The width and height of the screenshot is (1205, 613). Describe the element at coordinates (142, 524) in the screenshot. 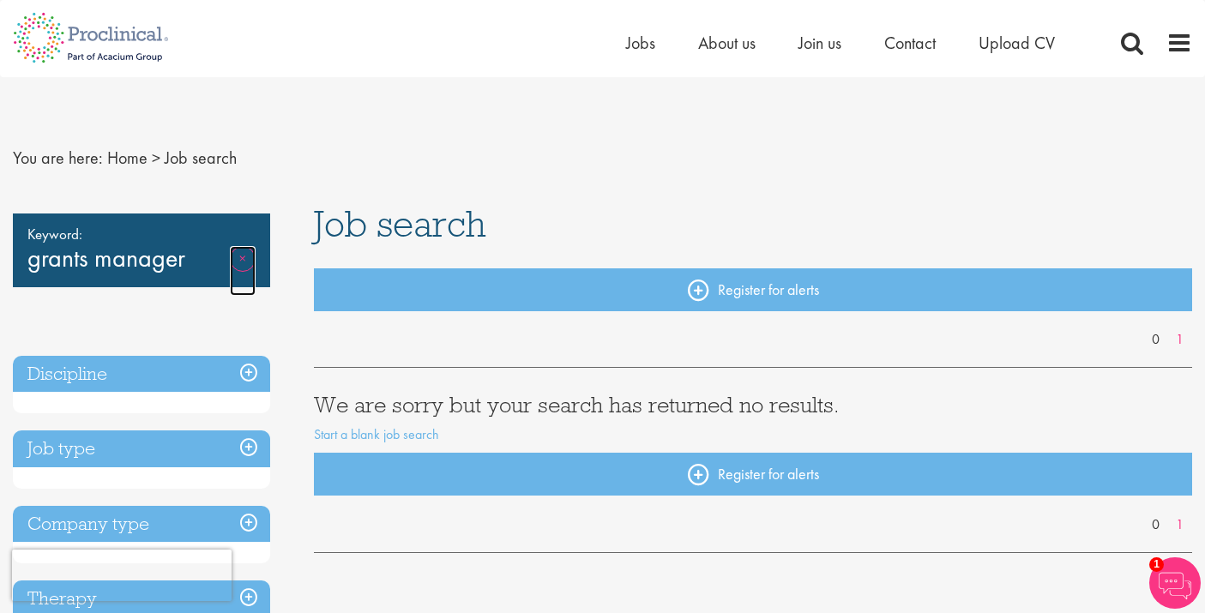

I see `div: Company type` at that location.